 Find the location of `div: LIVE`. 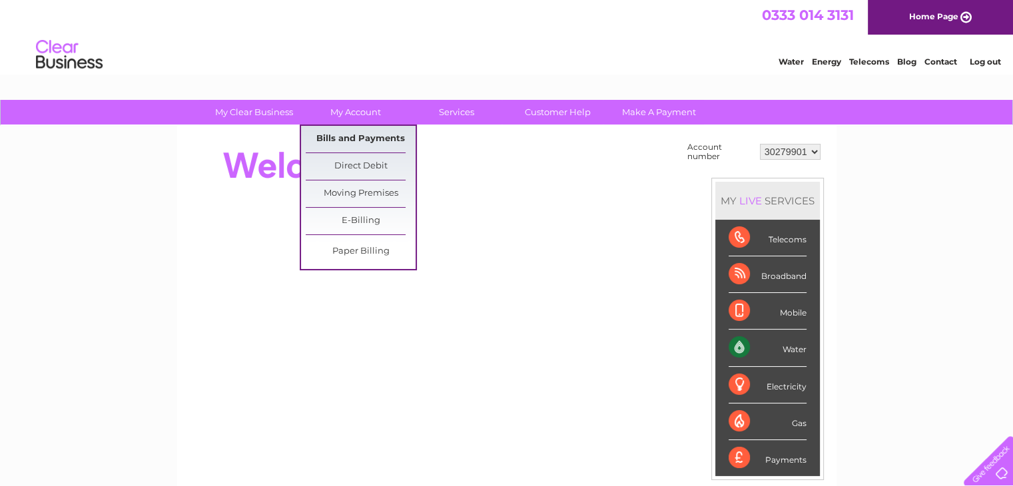

div: LIVE is located at coordinates (751, 200).